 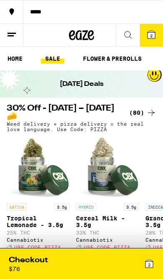 I want to click on p: 25% THC, so click(x=38, y=232).